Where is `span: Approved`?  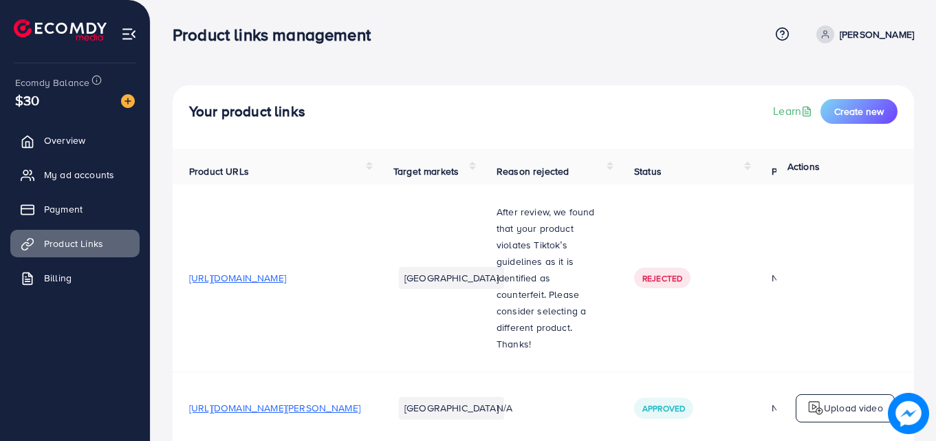
span: Approved is located at coordinates (664, 408).